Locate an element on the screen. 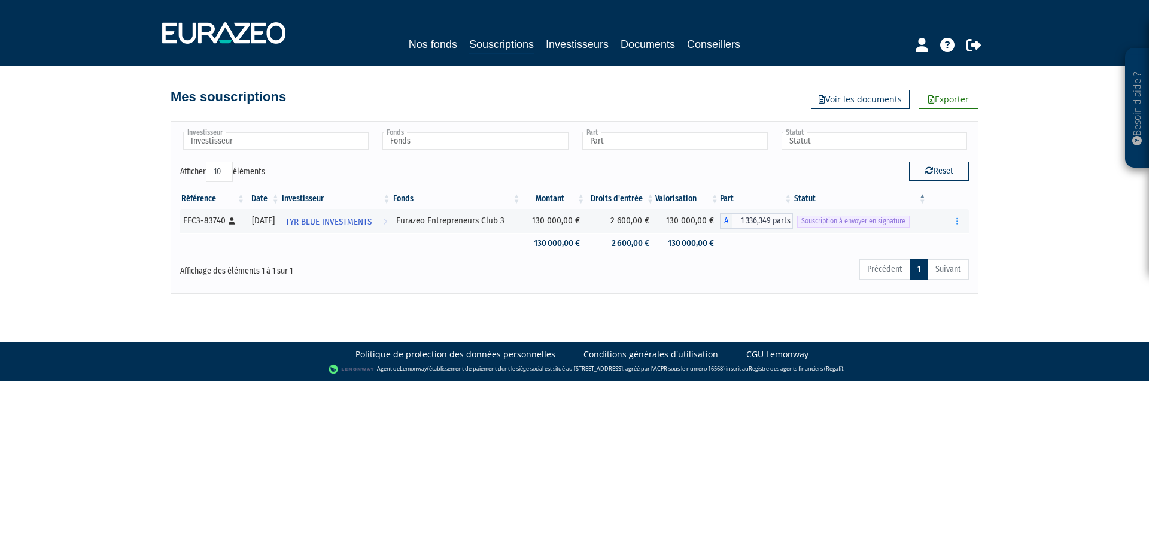 The width and height of the screenshot is (1149, 555). div: EEC3-83740 is located at coordinates (213, 220).